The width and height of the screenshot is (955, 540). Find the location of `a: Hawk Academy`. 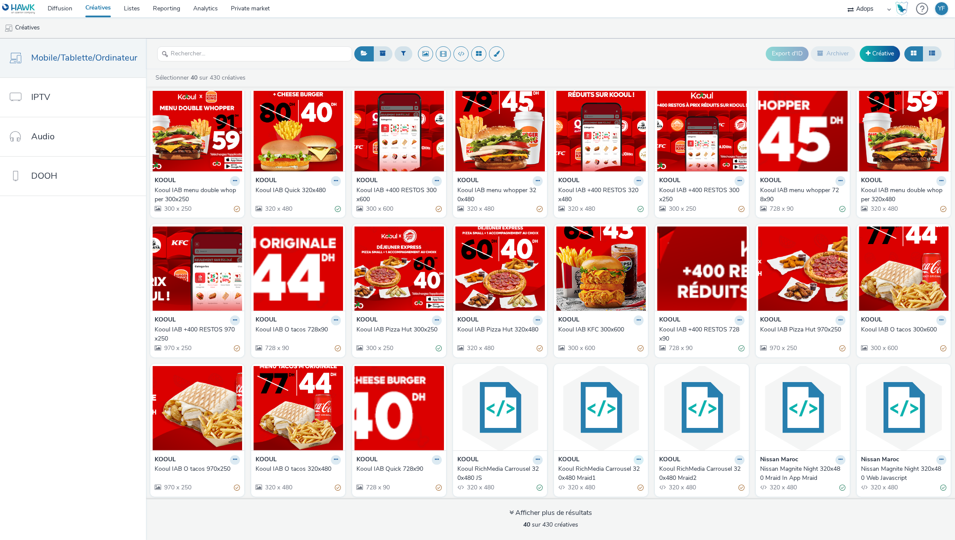

a: Hawk Academy is located at coordinates (903, 9).